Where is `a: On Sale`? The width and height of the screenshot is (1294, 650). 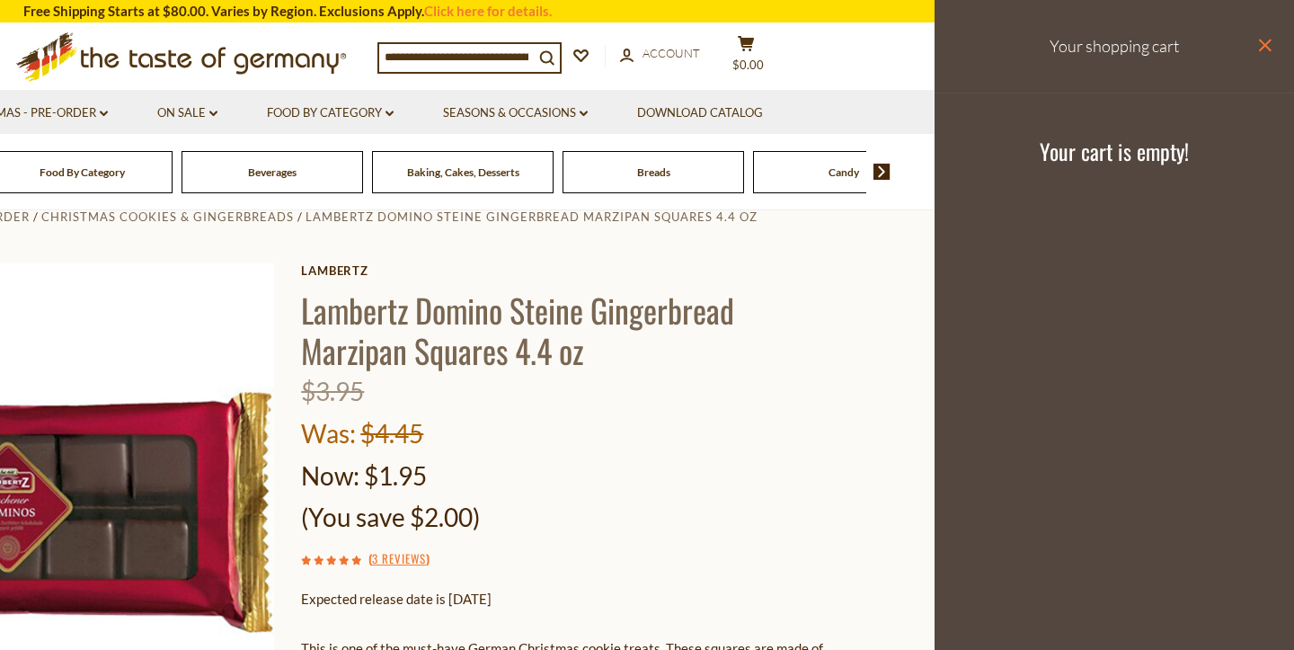
a: On Sale is located at coordinates (187, 113).